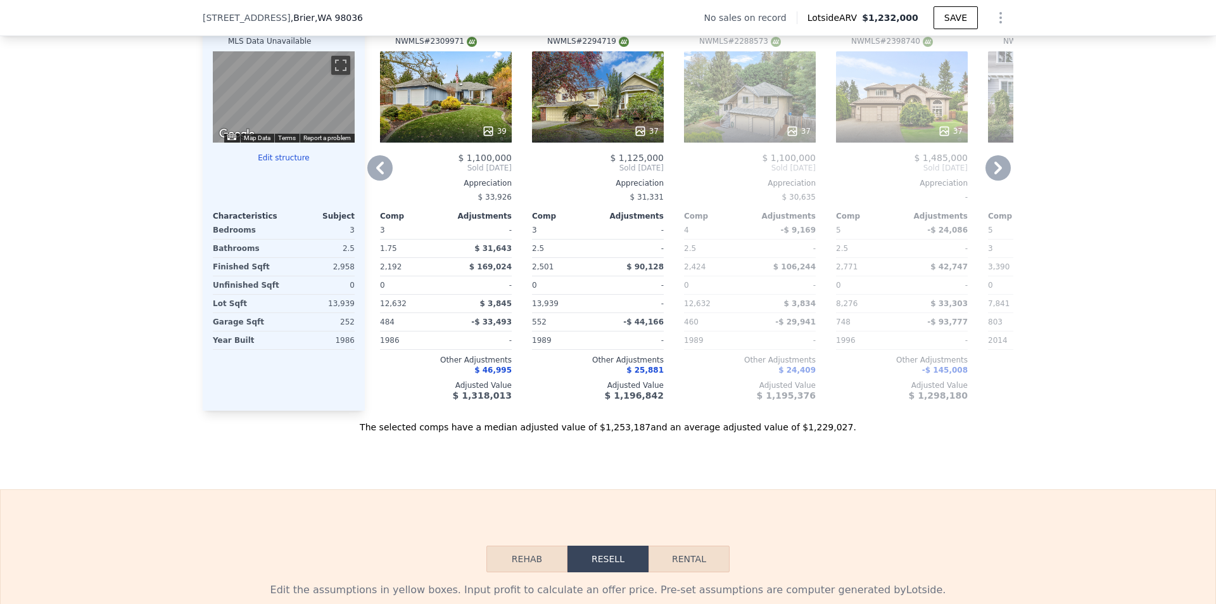 The image size is (1216, 604). I want to click on span: -$ 9,169, so click(798, 230).